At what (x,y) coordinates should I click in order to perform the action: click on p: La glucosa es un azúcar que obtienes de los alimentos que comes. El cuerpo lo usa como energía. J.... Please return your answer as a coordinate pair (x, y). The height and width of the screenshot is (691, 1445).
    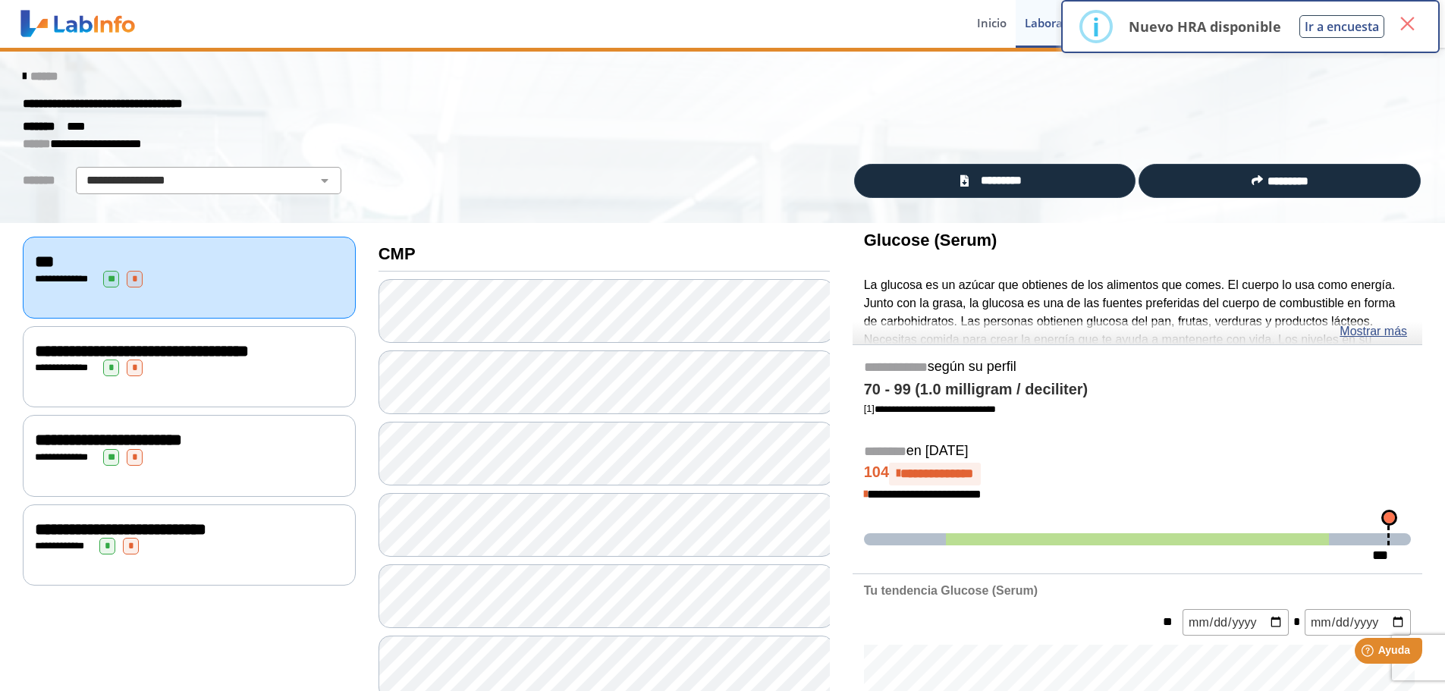
    Looking at the image, I should click on (1137, 331).